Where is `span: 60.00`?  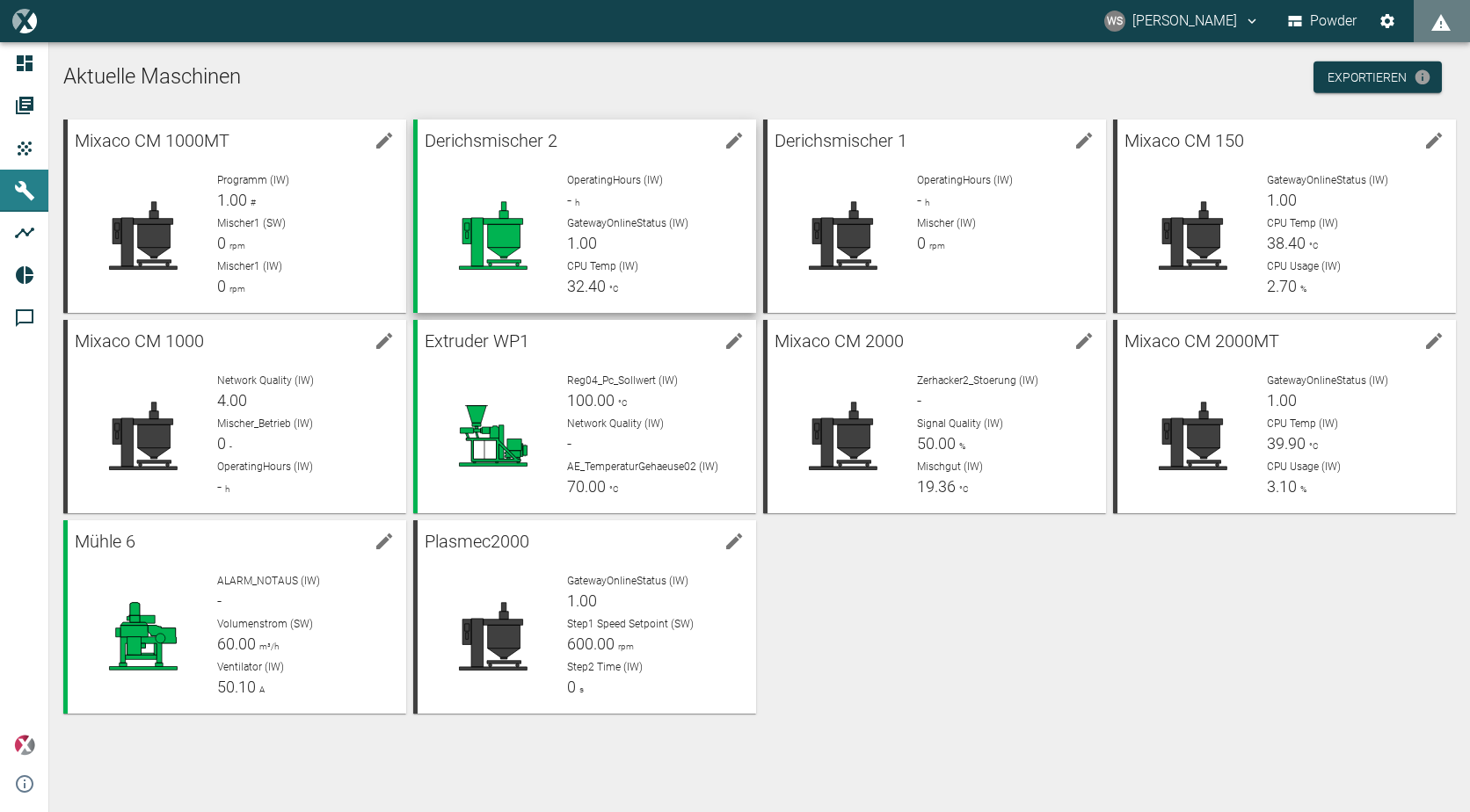 span: 60.00 is located at coordinates (236, 644).